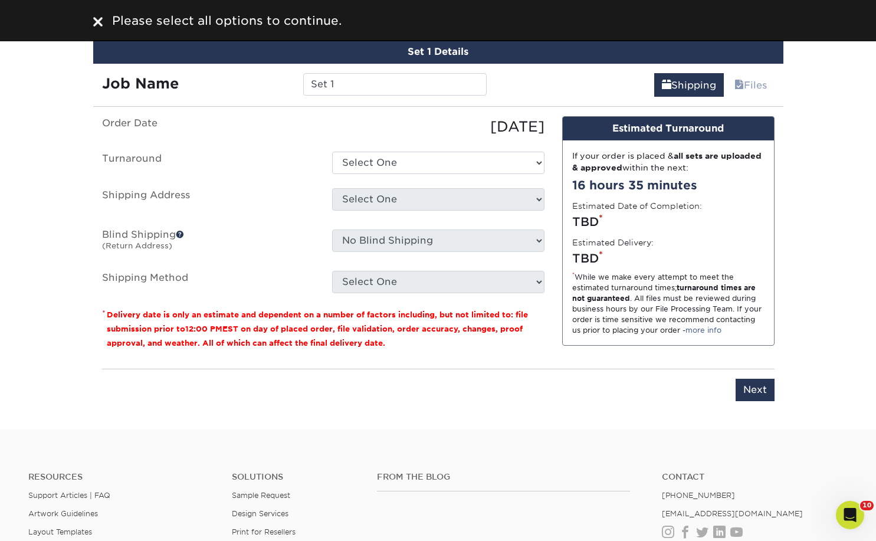  I want to click on a: Files, so click(750, 85).